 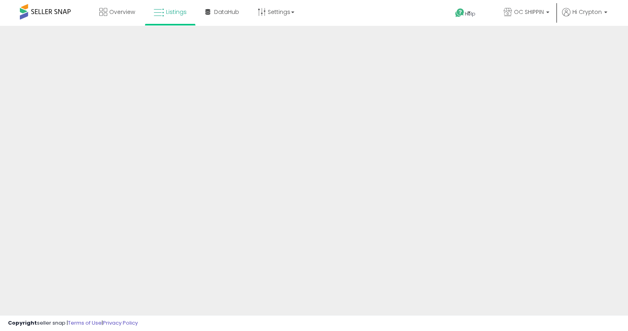 I want to click on span: Overview, so click(x=122, y=12).